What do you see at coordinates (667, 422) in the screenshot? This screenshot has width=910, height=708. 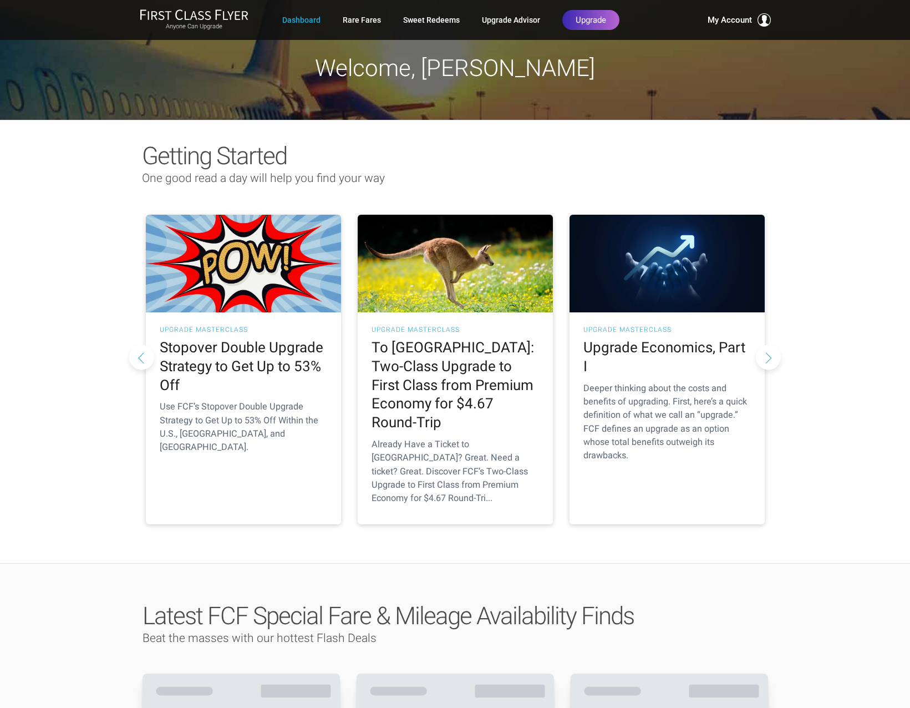 I see `p: Deeper thinking about the costs and benefits of upgrading. First, here’s a quick definition of wh...` at bounding box center [667, 422].